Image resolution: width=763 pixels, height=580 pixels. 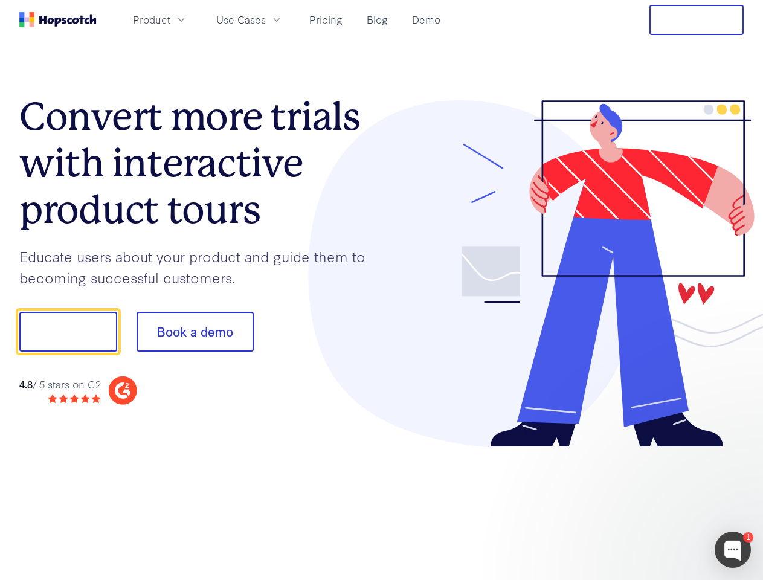 What do you see at coordinates (152, 19) in the screenshot?
I see `span: Product` at bounding box center [152, 19].